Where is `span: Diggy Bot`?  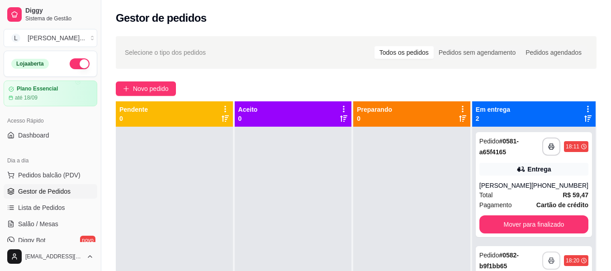
span: Diggy Bot is located at coordinates (32, 240).